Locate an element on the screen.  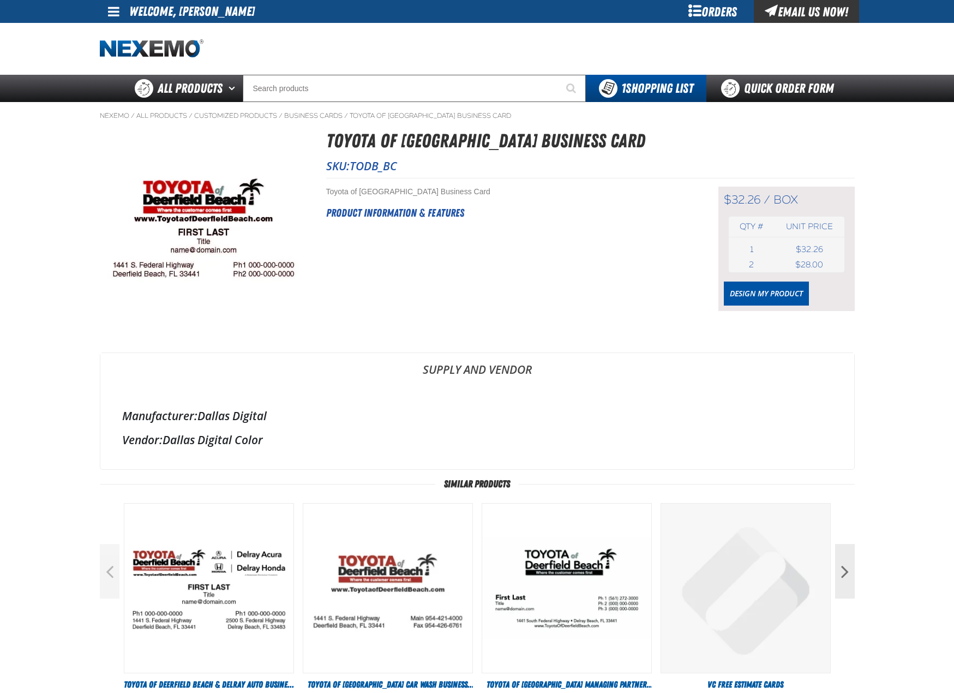
a: Quick Order Form is located at coordinates (780, 88).